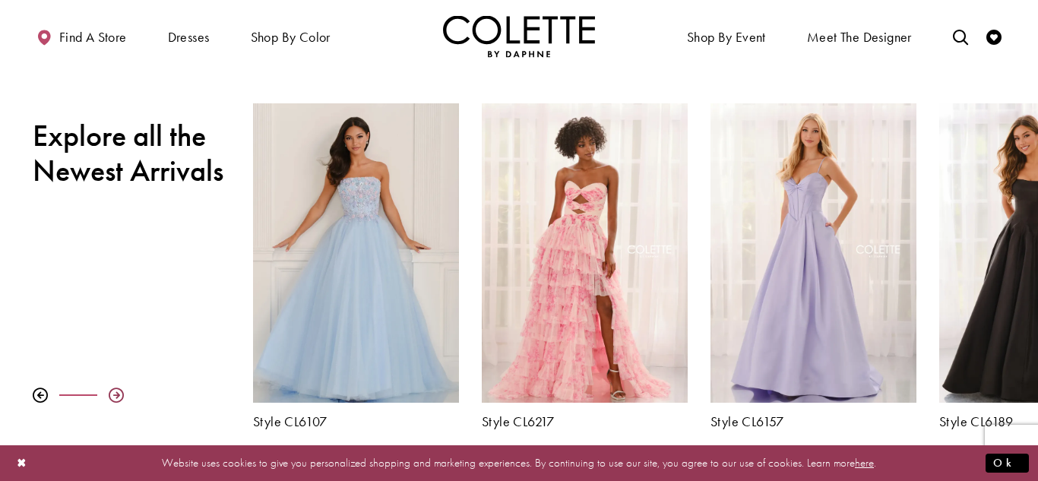  What do you see at coordinates (519, 36) in the screenshot?
I see `a: Visit Home Page` at bounding box center [519, 36].